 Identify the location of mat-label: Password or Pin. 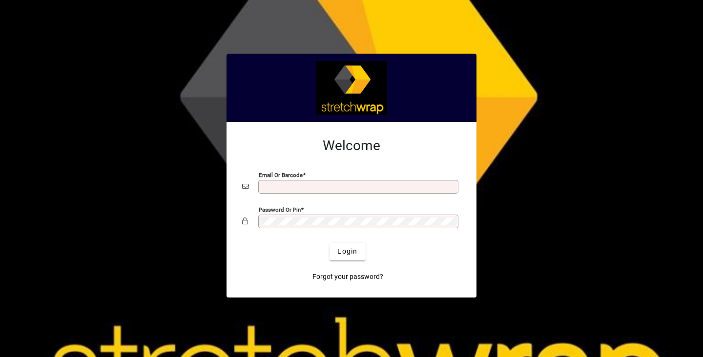
(280, 209).